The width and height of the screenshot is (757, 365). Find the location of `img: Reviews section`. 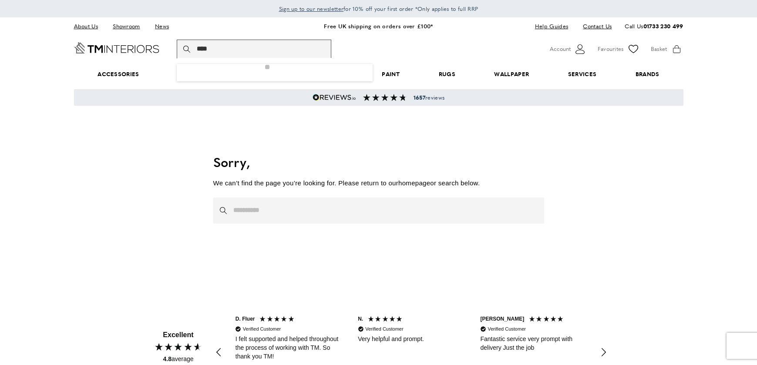

img: Reviews section is located at coordinates (385, 97).